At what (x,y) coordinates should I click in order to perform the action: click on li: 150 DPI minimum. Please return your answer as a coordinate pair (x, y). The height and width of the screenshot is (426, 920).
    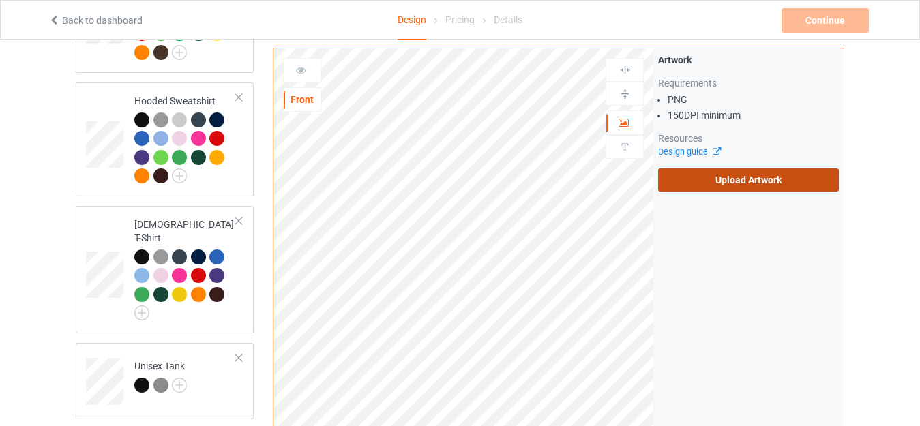
    Looking at the image, I should click on (753, 115).